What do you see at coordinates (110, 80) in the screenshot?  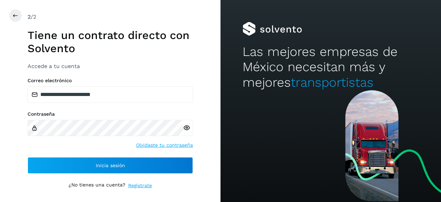 I see `label: Correo electrónico` at bounding box center [110, 80].